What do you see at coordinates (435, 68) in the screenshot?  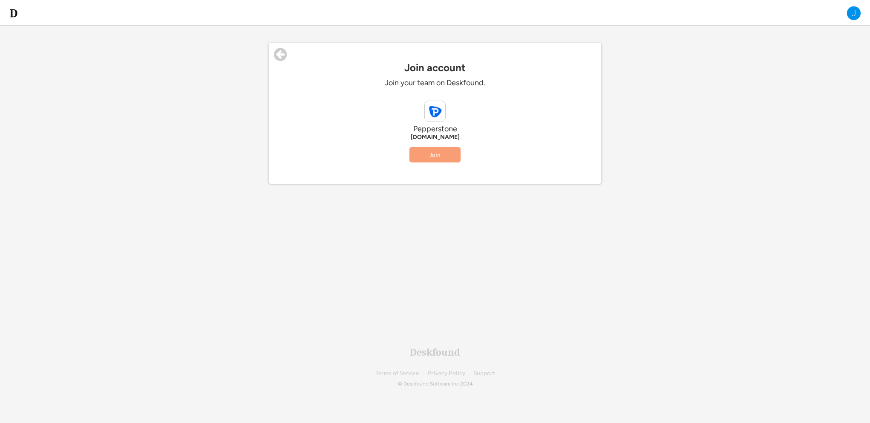 I see `div: Join account` at bounding box center [435, 68].